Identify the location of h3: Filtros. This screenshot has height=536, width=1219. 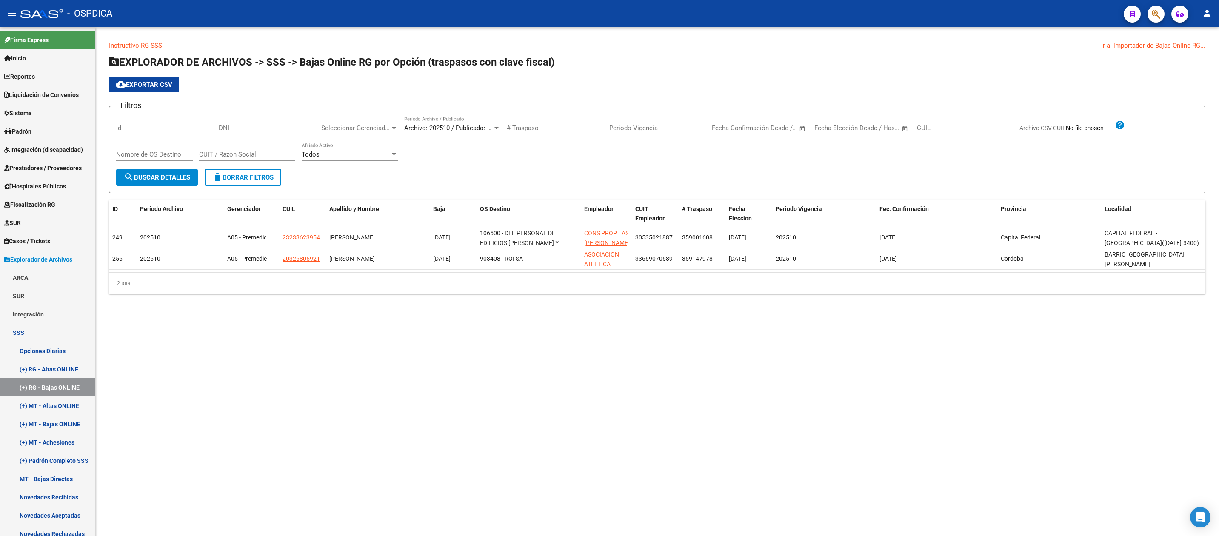
(131, 106).